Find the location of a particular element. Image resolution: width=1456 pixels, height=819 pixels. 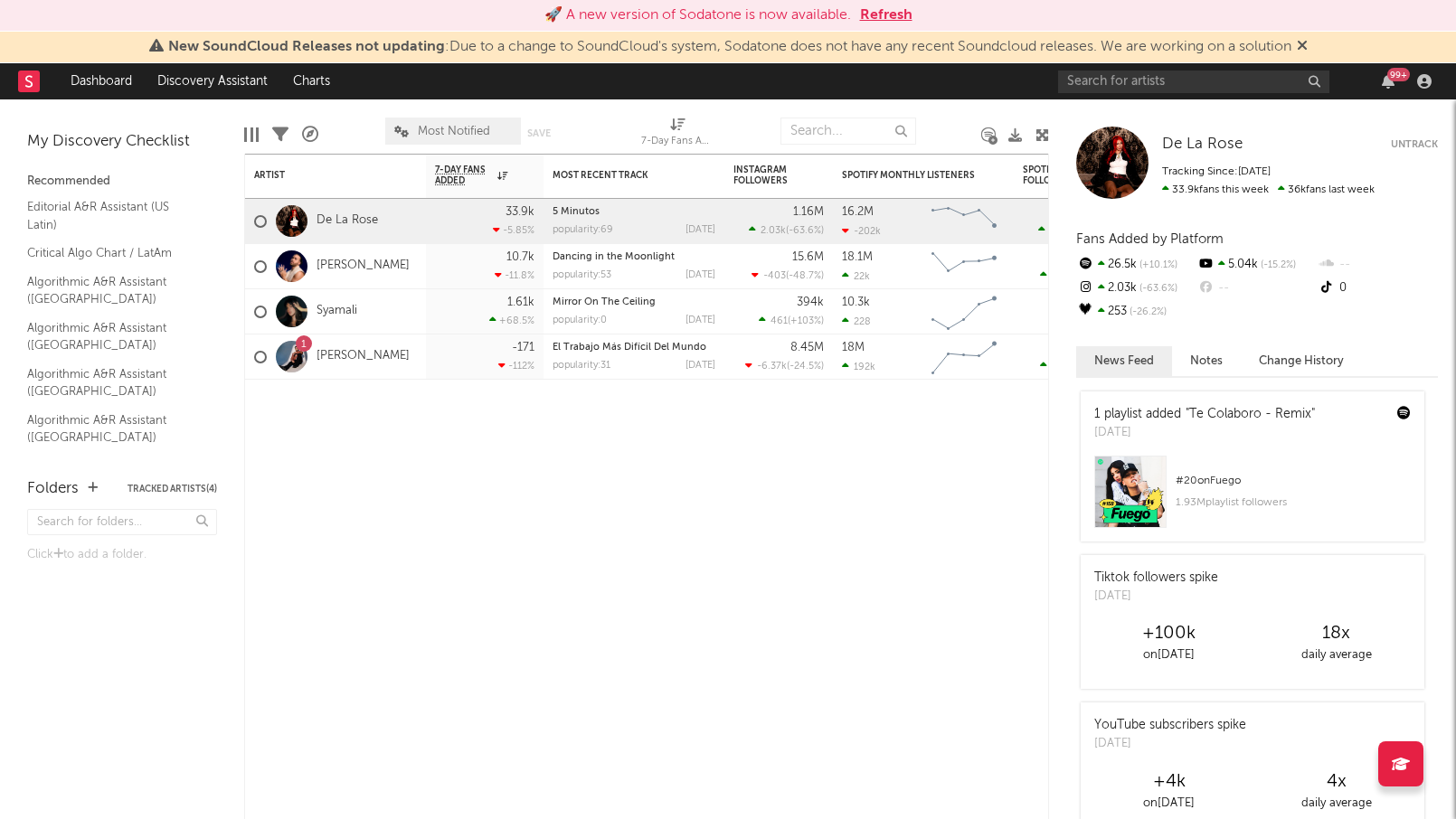

div: 394k is located at coordinates (810, 302).